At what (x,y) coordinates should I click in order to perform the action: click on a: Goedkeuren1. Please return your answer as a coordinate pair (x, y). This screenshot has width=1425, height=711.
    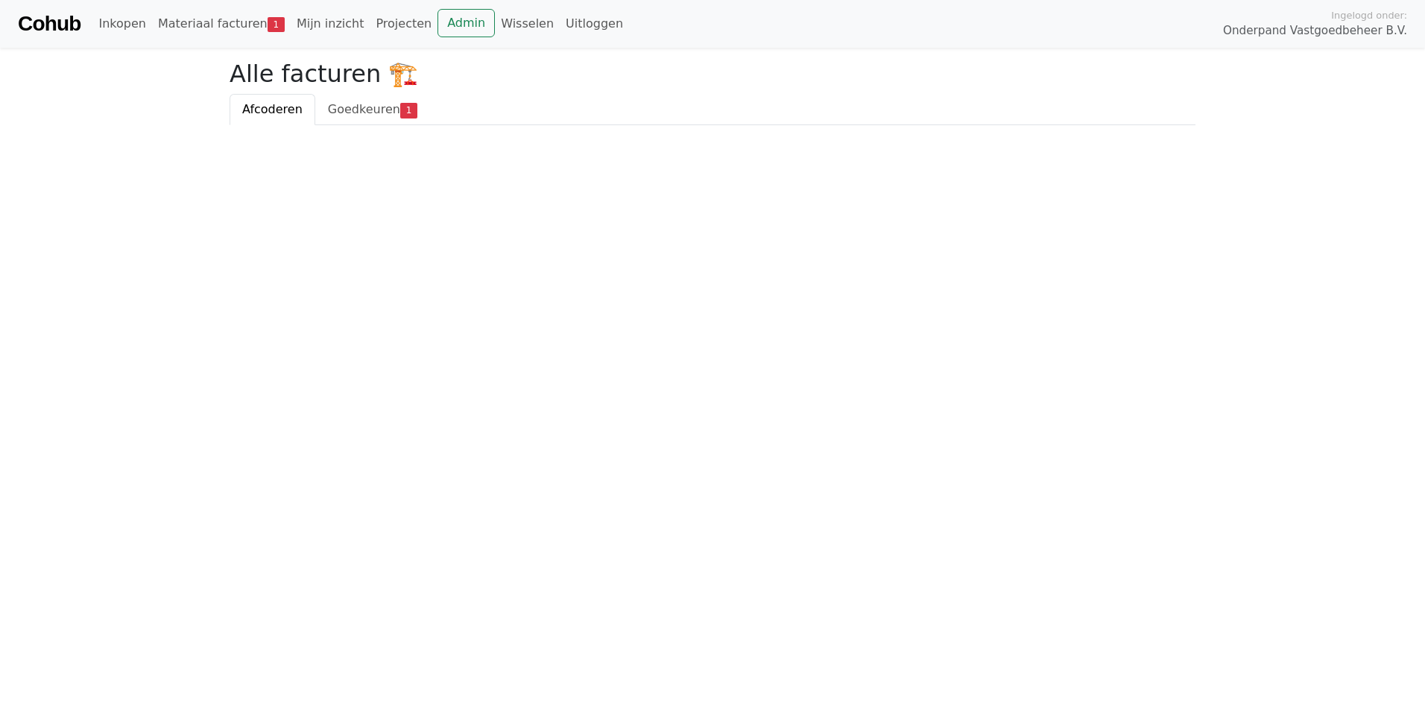
    Looking at the image, I should click on (373, 110).